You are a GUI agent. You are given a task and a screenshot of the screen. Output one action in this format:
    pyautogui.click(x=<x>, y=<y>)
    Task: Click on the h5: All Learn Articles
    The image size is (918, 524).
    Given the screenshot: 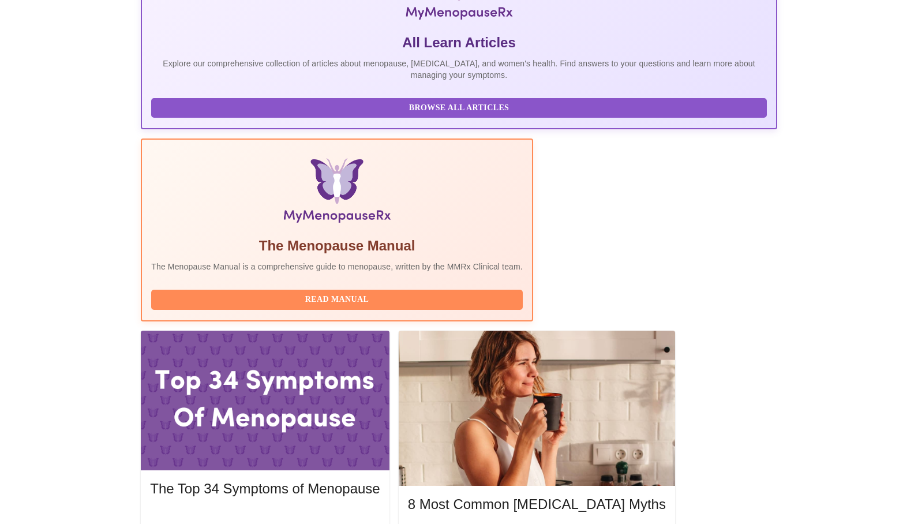 What is the action you would take?
    pyautogui.click(x=459, y=43)
    